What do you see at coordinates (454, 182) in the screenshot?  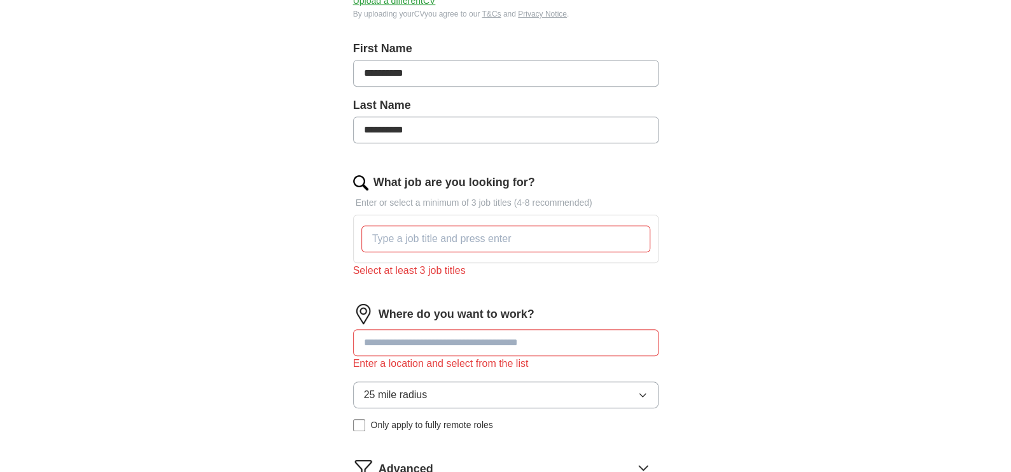 I see `label: What job are you looking for?` at bounding box center [454, 182].